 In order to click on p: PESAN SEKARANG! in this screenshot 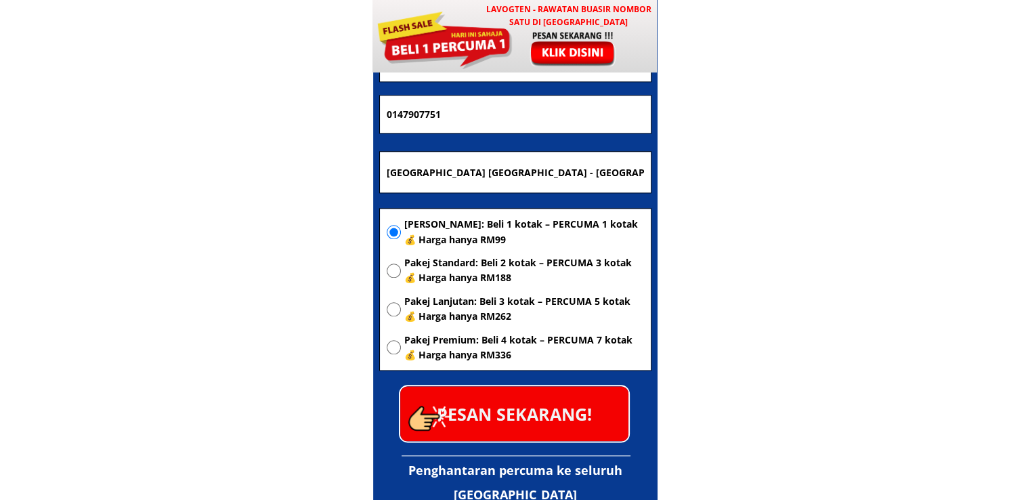, I will do `click(514, 413)`.